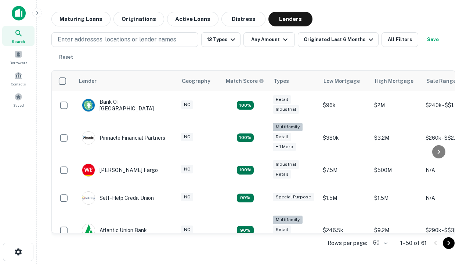 The image size is (470, 264). Describe the element at coordinates (379, 243) in the screenshot. I see `div: 50` at that location.